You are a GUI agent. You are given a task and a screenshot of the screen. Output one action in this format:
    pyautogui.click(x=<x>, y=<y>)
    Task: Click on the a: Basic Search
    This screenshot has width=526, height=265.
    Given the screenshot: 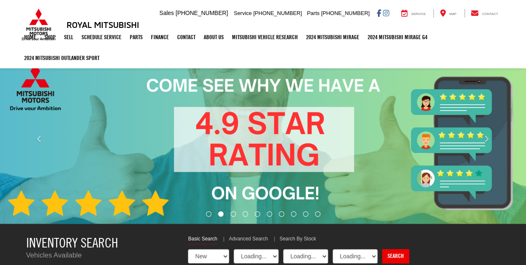 What is the action you would take?
    pyautogui.click(x=203, y=239)
    